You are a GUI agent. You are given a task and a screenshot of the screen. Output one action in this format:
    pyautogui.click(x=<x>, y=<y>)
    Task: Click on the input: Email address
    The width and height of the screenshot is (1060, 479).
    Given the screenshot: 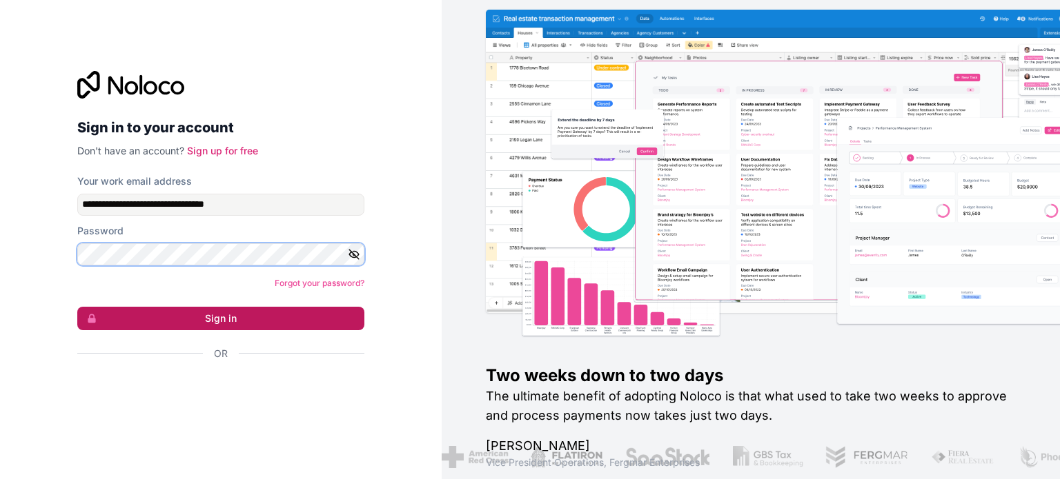 What is the action you would take?
    pyautogui.click(x=221, y=205)
    